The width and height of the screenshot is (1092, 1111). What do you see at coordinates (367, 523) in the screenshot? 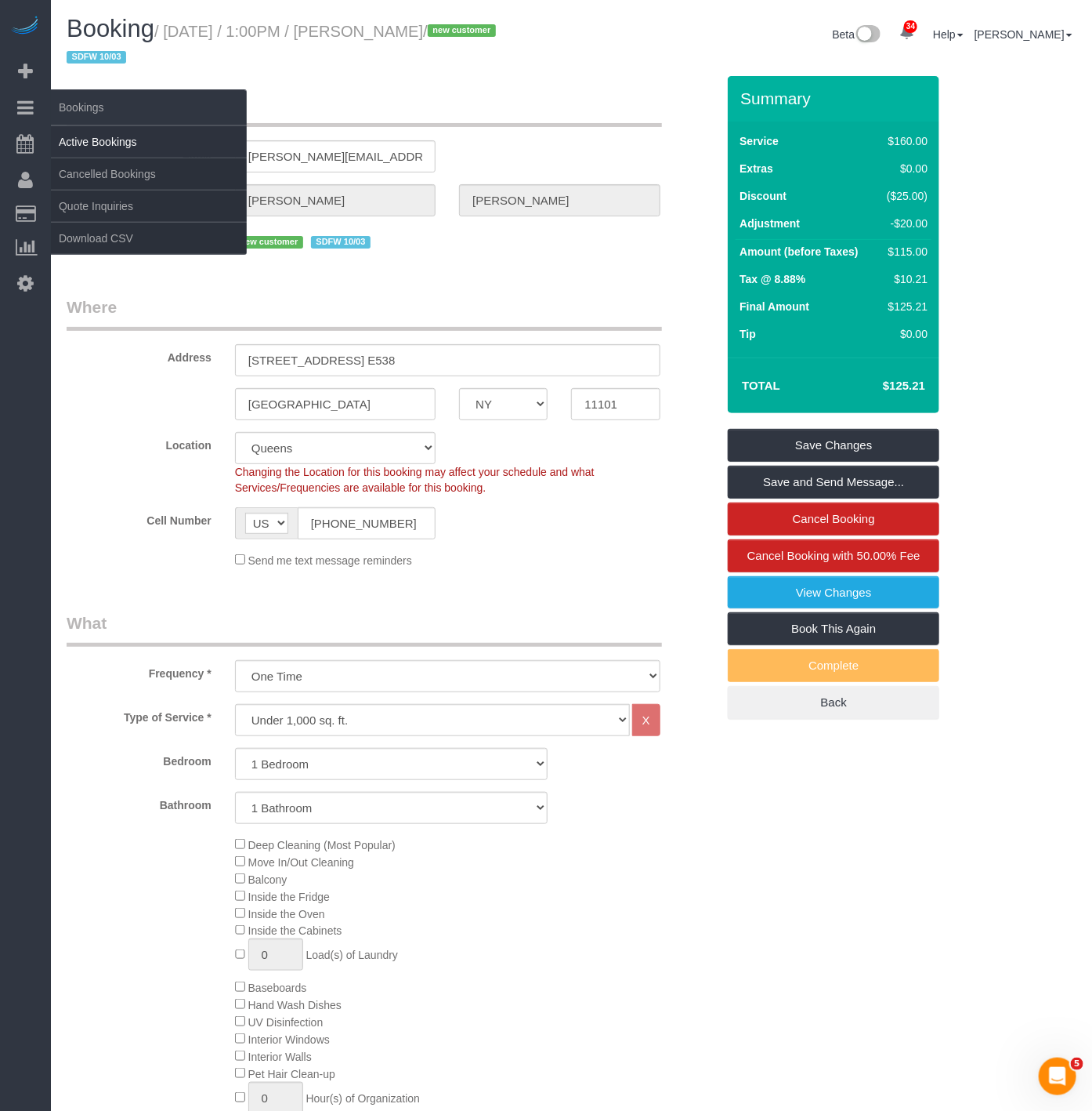
I see `input: Cell Number` at bounding box center [367, 523].